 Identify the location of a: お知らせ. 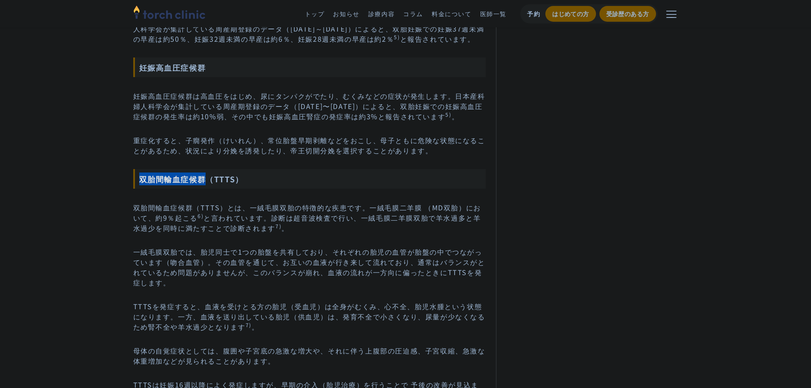
(346, 14).